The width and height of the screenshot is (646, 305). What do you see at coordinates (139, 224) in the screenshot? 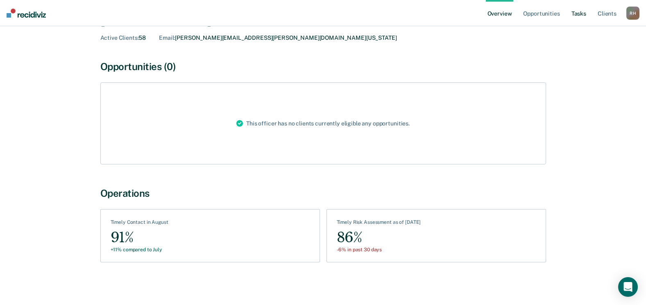
I see `div: Timely Contact in August` at bounding box center [139, 224].